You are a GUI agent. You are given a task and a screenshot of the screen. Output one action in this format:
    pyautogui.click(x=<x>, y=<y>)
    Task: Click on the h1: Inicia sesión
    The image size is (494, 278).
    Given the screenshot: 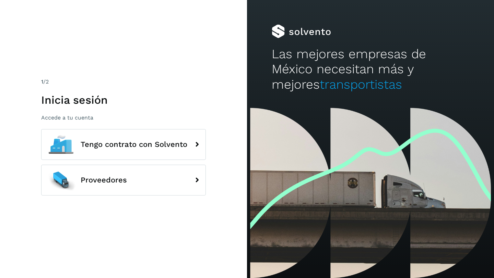 What is the action you would take?
    pyautogui.click(x=123, y=100)
    